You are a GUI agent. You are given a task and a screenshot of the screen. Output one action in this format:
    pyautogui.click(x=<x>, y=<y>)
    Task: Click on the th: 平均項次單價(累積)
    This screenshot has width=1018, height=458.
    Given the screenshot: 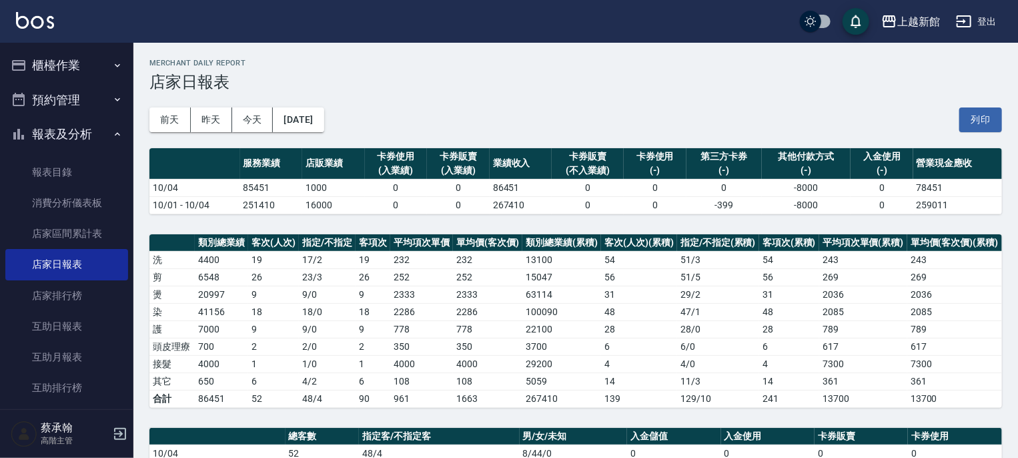 What is the action you would take?
    pyautogui.click(x=863, y=243)
    